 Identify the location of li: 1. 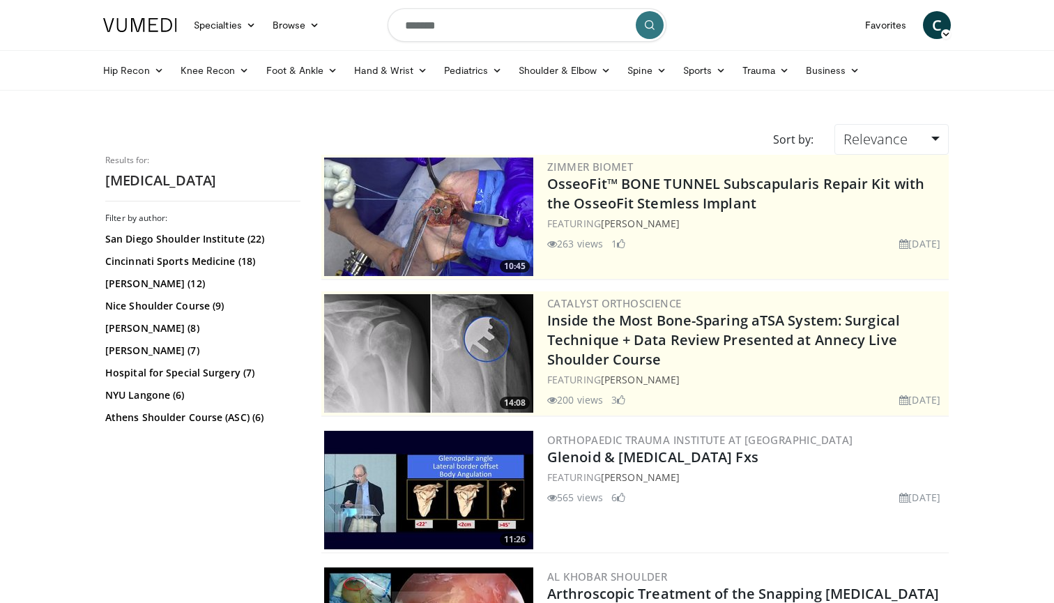
(618, 243).